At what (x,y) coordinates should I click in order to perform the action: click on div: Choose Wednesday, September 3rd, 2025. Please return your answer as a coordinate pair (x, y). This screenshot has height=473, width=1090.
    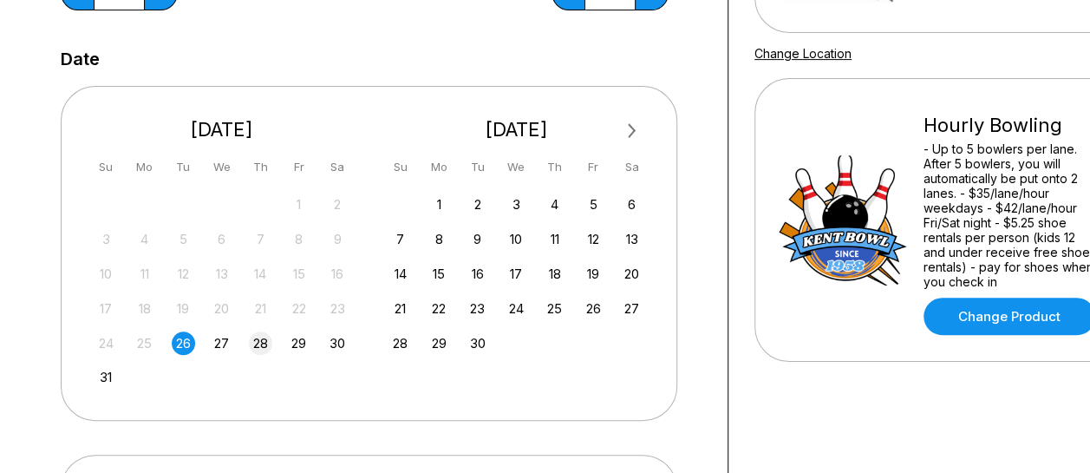
    Looking at the image, I should click on (516, 204).